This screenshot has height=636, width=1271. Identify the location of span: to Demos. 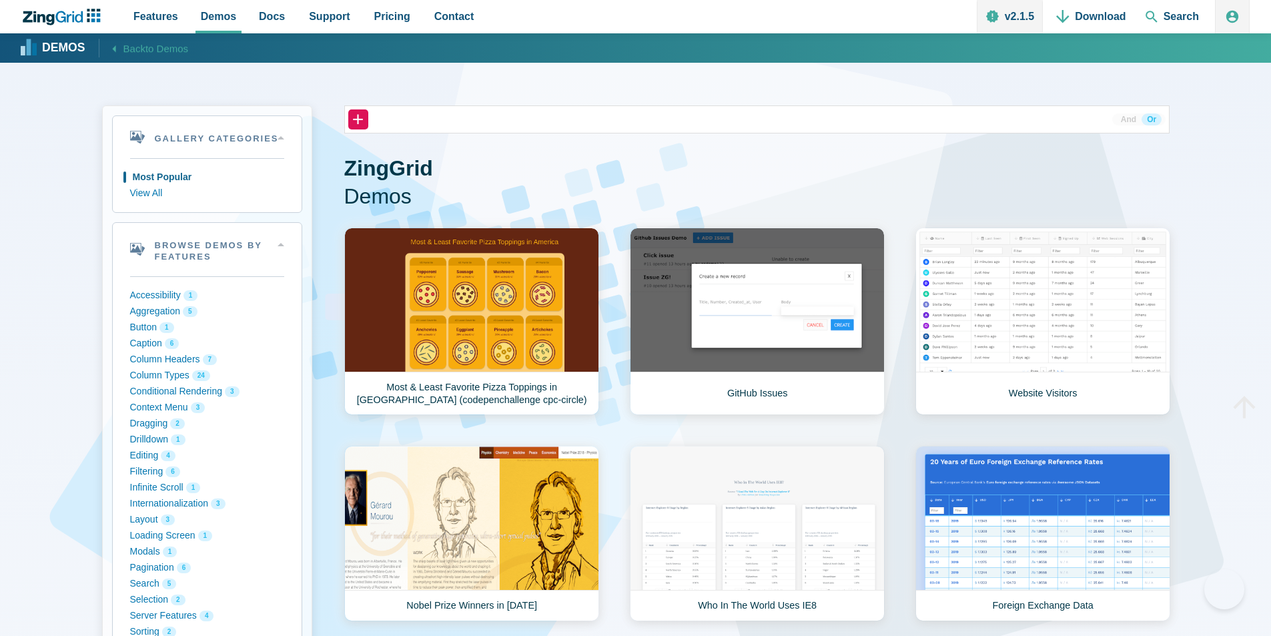
(167, 48).